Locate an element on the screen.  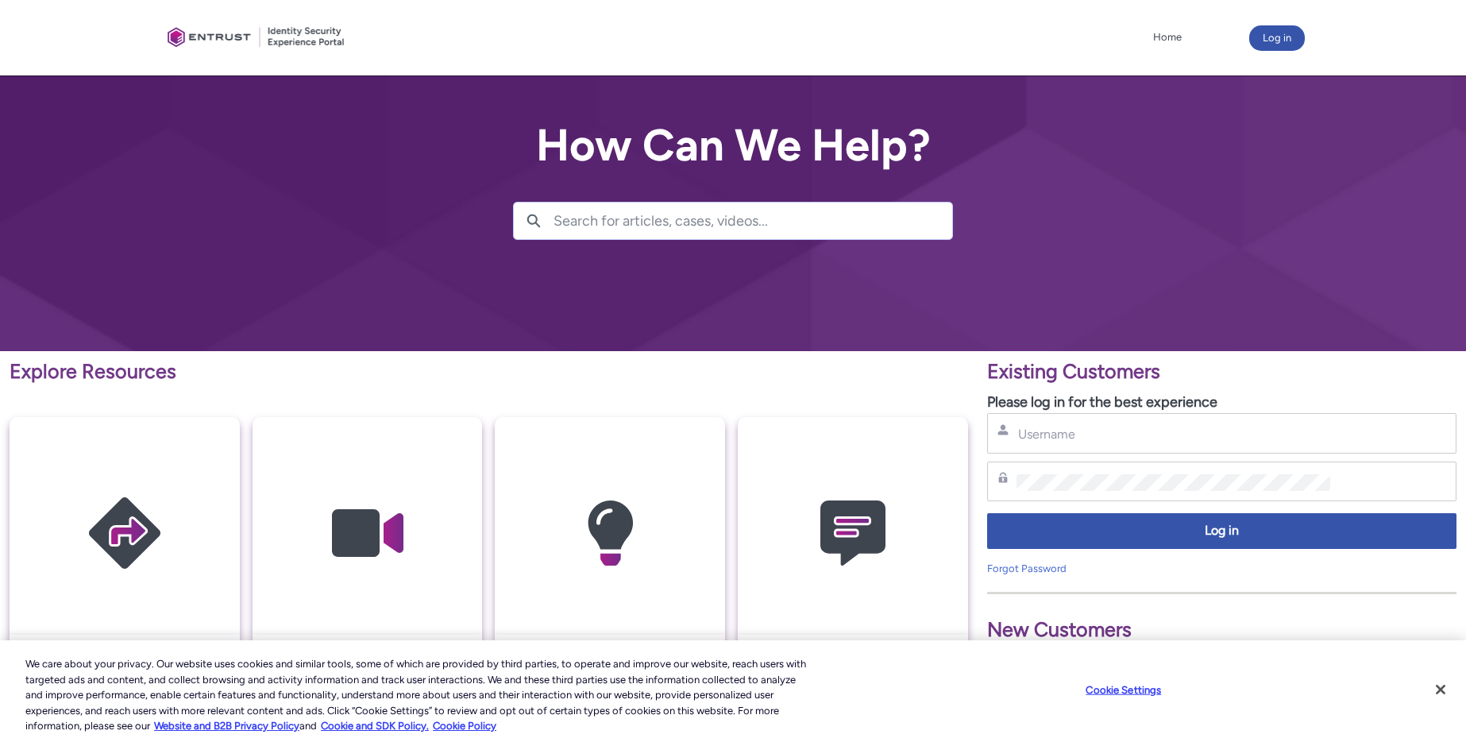
div: We care about your privacy. Our website uses cookies and similar tools, some of which are provide... is located at coordinates (415, 695).